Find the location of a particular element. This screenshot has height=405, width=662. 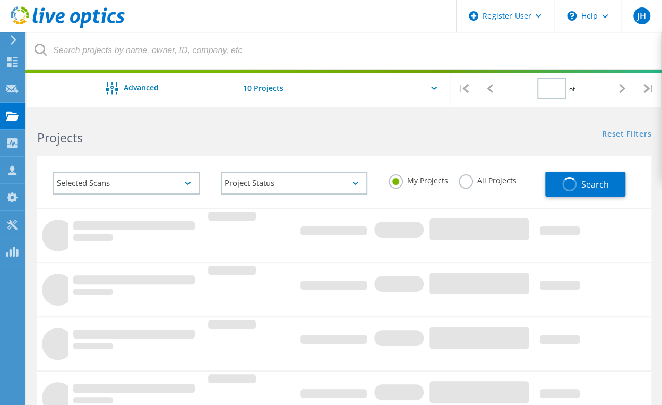

div: Selected Scans is located at coordinates (126, 183).